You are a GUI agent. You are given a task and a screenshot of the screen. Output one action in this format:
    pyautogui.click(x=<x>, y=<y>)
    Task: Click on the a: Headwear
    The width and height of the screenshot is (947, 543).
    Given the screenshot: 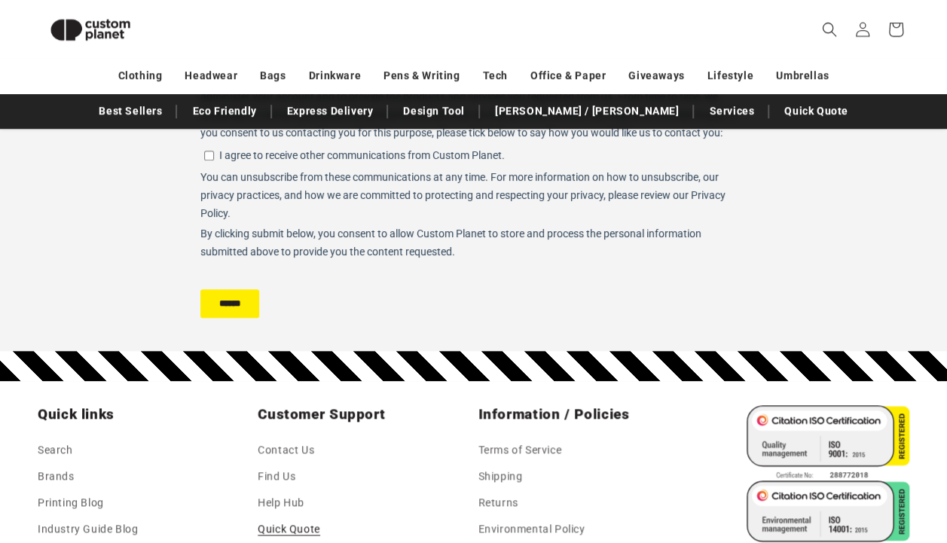 What is the action you would take?
    pyautogui.click(x=211, y=75)
    